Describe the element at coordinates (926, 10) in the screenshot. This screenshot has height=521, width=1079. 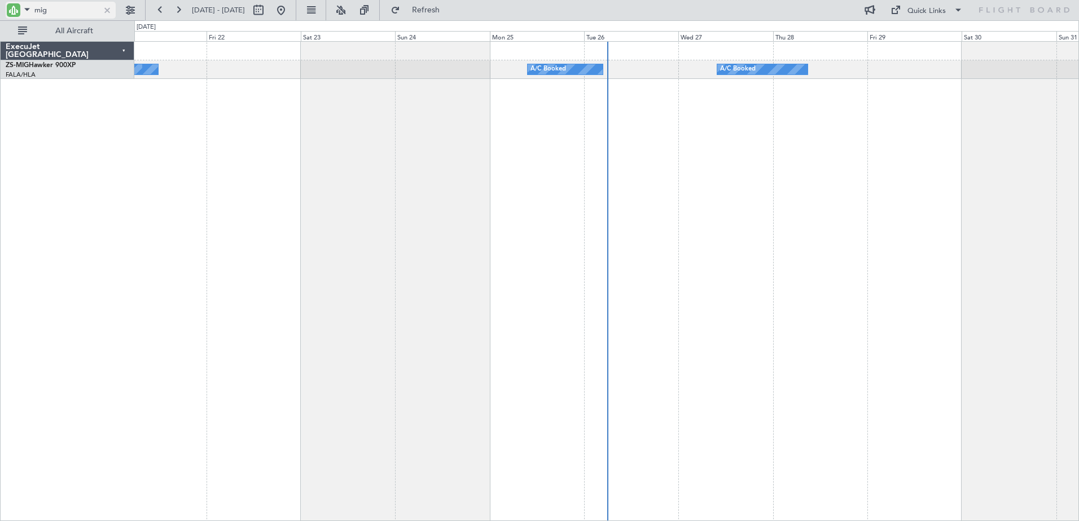
I see `button: Quick Links` at that location.